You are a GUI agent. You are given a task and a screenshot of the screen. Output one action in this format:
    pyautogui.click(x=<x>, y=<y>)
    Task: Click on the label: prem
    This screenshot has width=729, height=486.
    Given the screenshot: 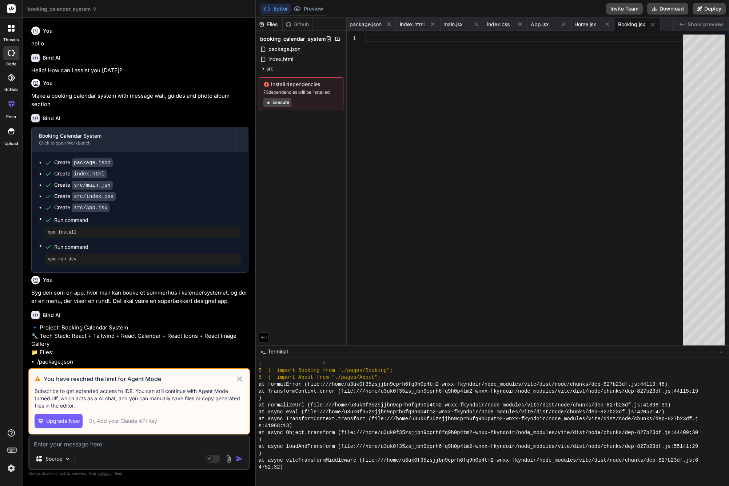 What is the action you would take?
    pyautogui.click(x=11, y=117)
    